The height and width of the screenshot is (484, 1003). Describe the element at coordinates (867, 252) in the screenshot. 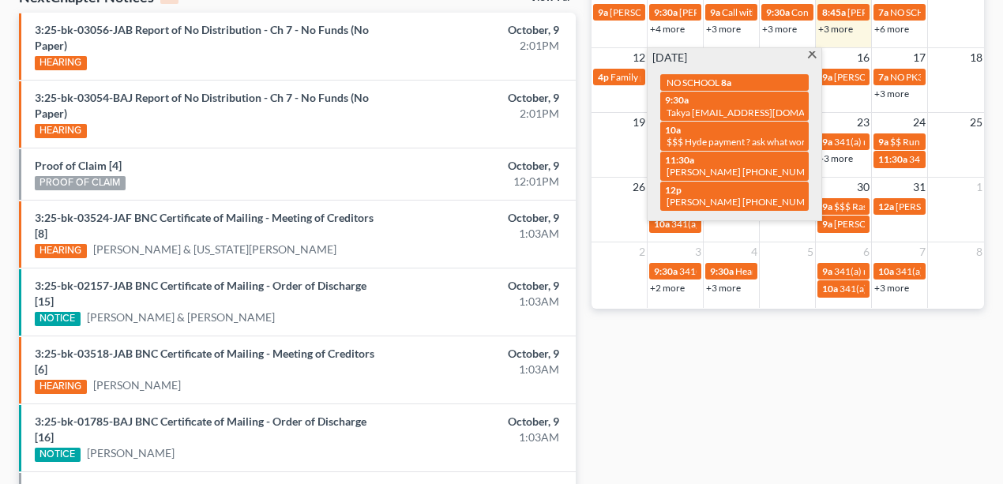

I see `span: 6` at that location.